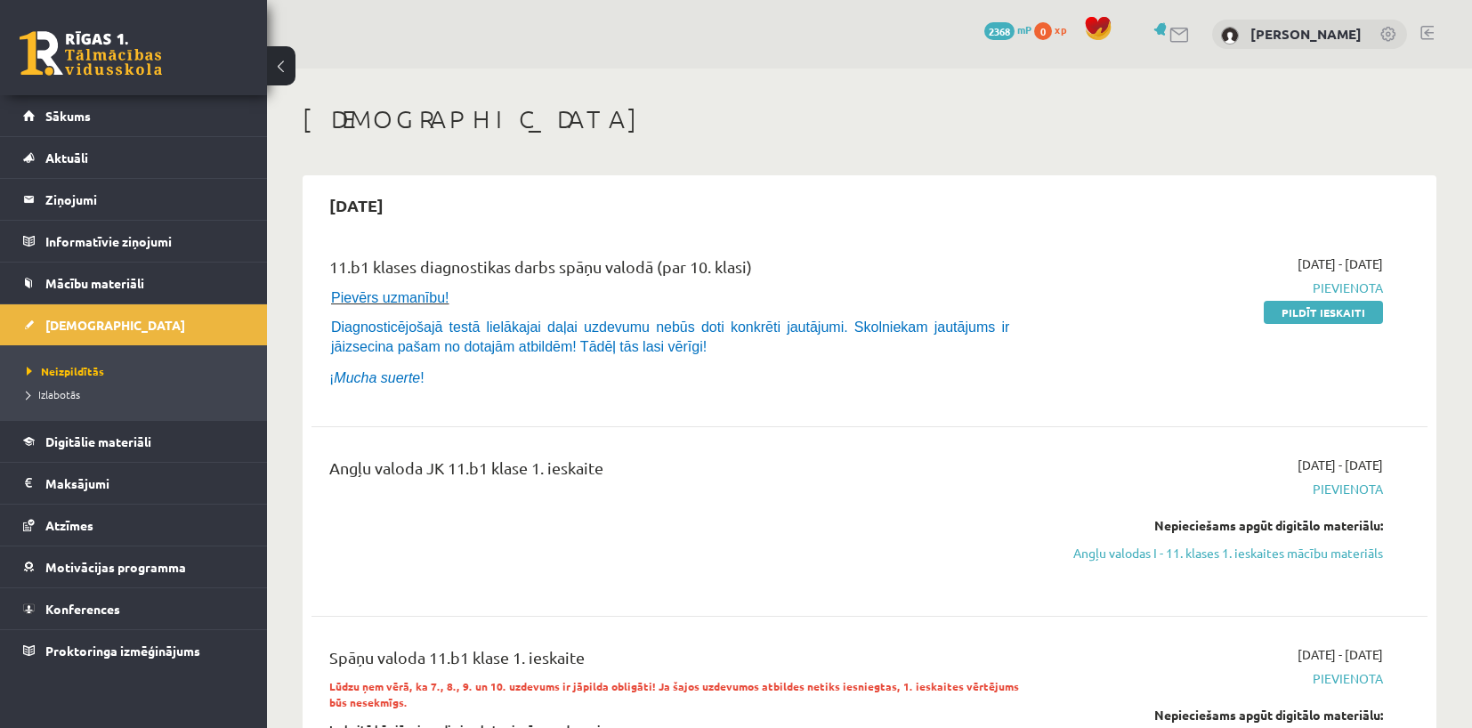 This screenshot has height=728, width=1472. Describe the element at coordinates (133, 650) in the screenshot. I see `a: Proktoringa izmēģinājums` at that location.